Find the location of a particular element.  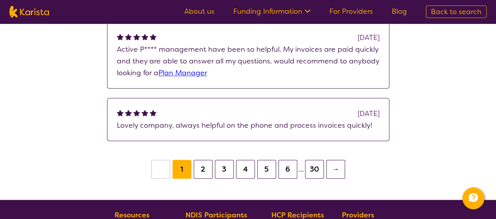

button: 3 is located at coordinates (224, 169).